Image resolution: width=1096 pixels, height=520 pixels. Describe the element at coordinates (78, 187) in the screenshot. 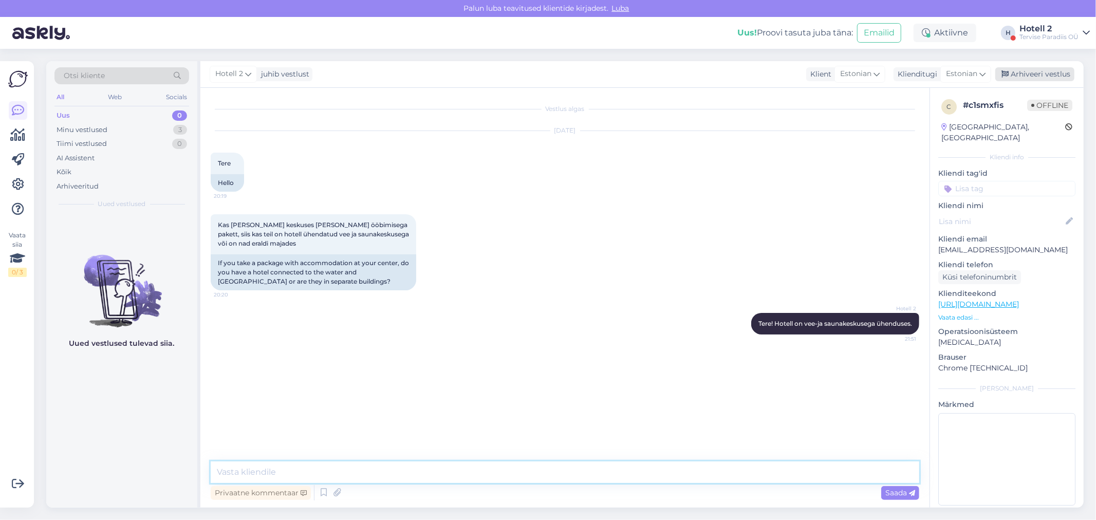

I see `div: Arhiveeritud` at that location.